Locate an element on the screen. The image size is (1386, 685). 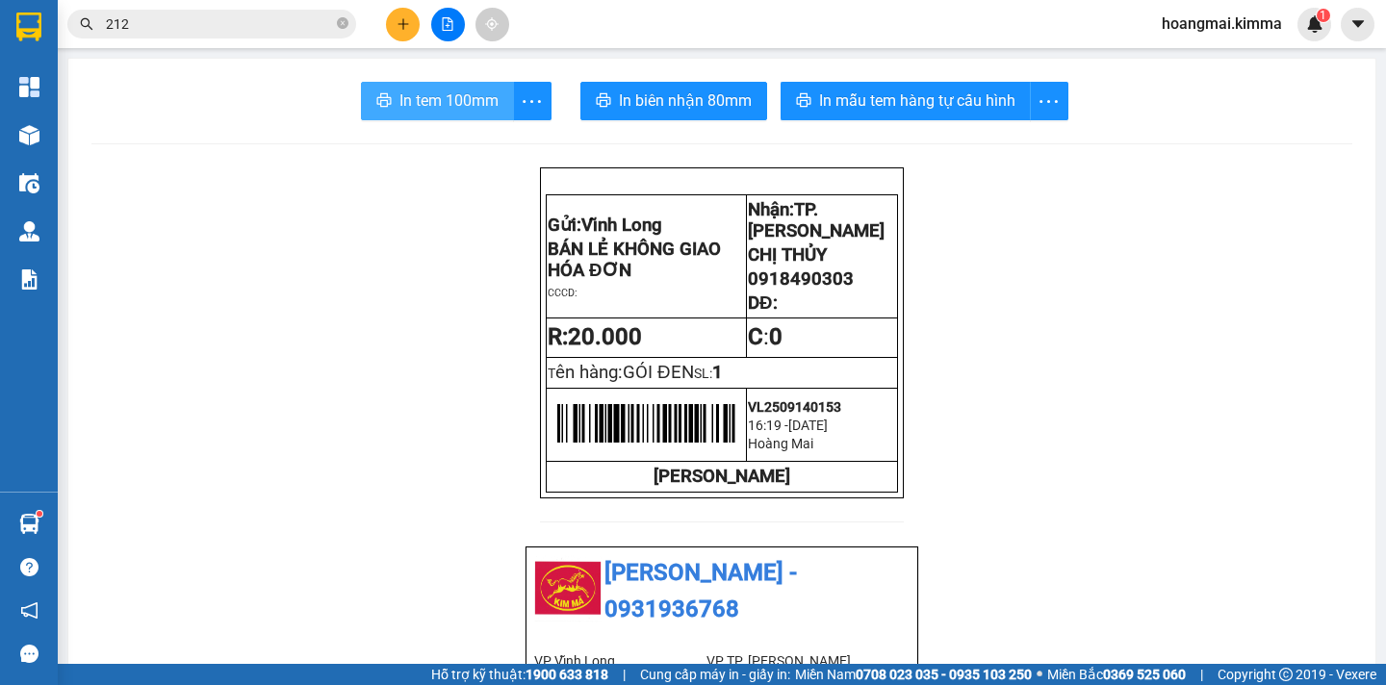
button: printerIn tem 100mm is located at coordinates (437, 101).